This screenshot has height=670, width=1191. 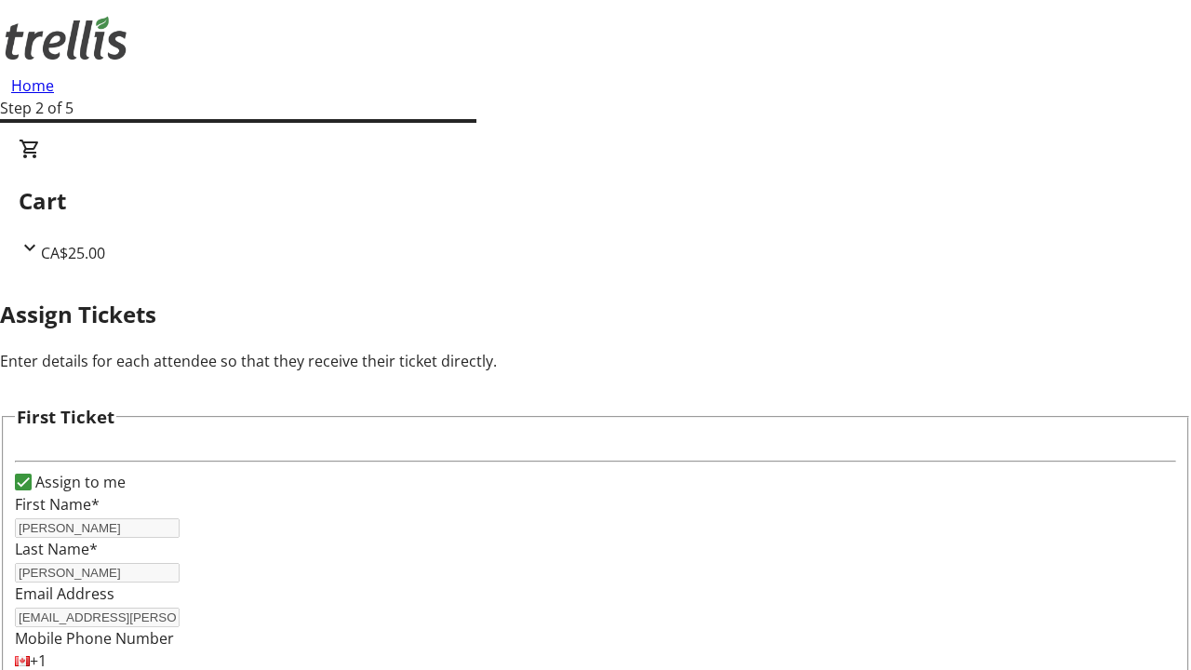 What do you see at coordinates (78, 482) in the screenshot?
I see `label: Assign to me` at bounding box center [78, 482].